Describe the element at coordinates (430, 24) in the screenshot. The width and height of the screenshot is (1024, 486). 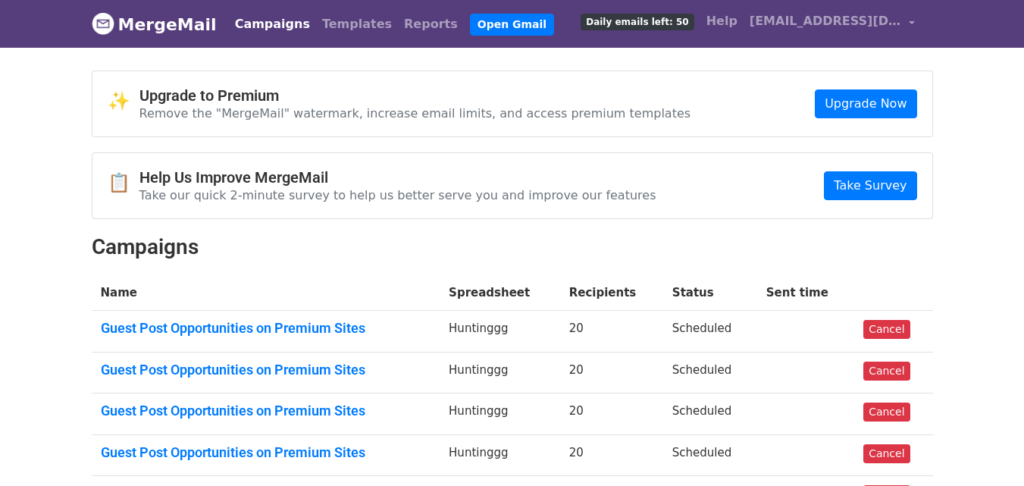
I see `a: Reports` at that location.